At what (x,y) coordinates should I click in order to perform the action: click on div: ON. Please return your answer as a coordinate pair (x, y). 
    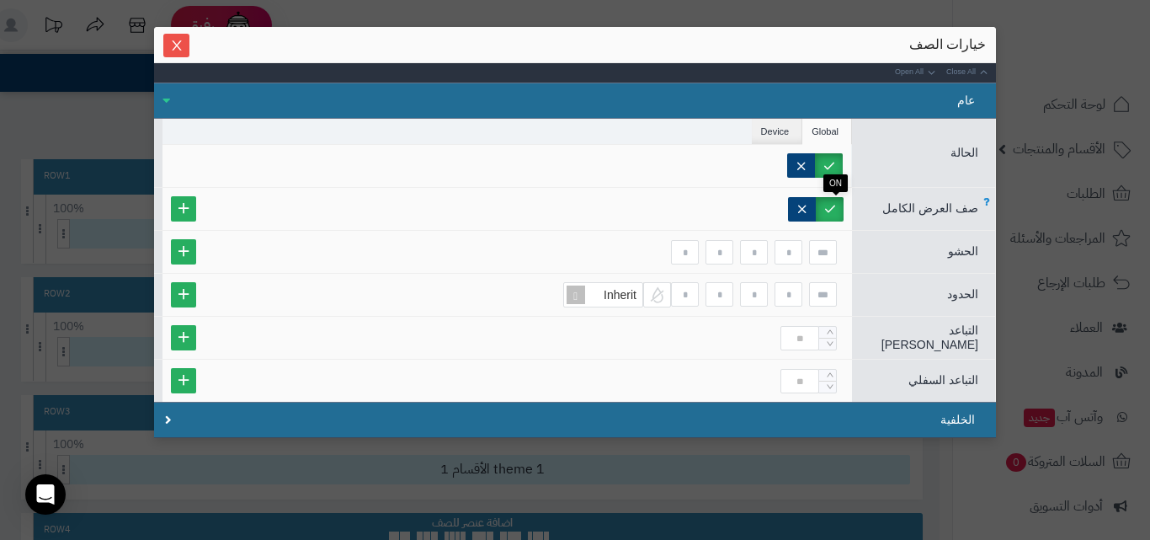
    Looking at the image, I should click on (835, 183).